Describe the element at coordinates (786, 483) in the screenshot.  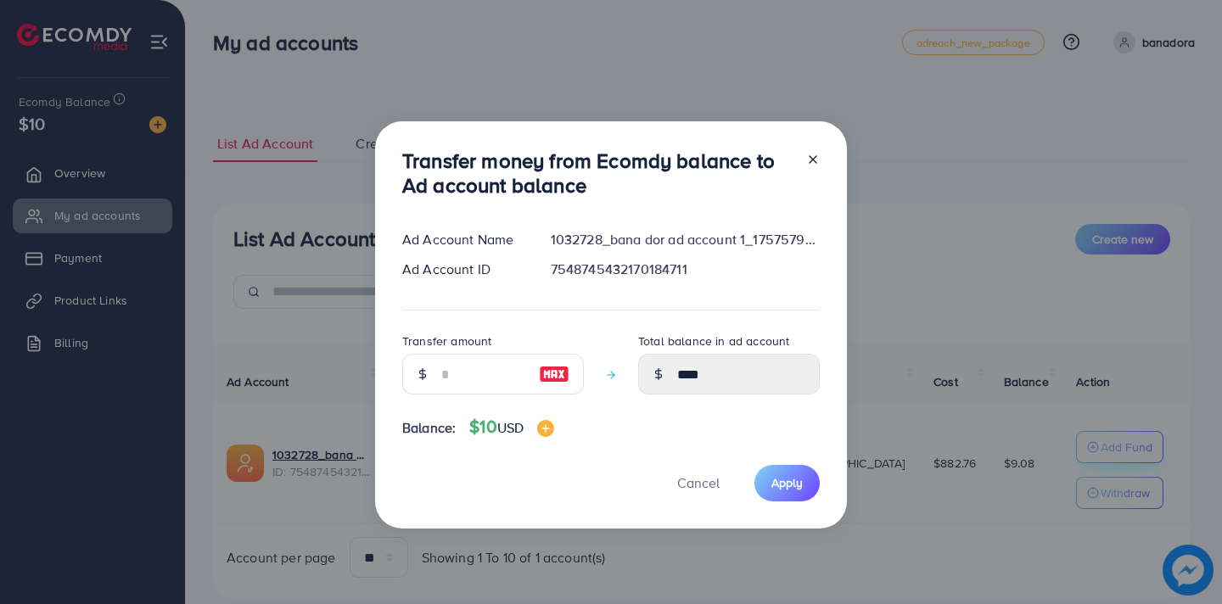
I see `button: Apply` at that location.